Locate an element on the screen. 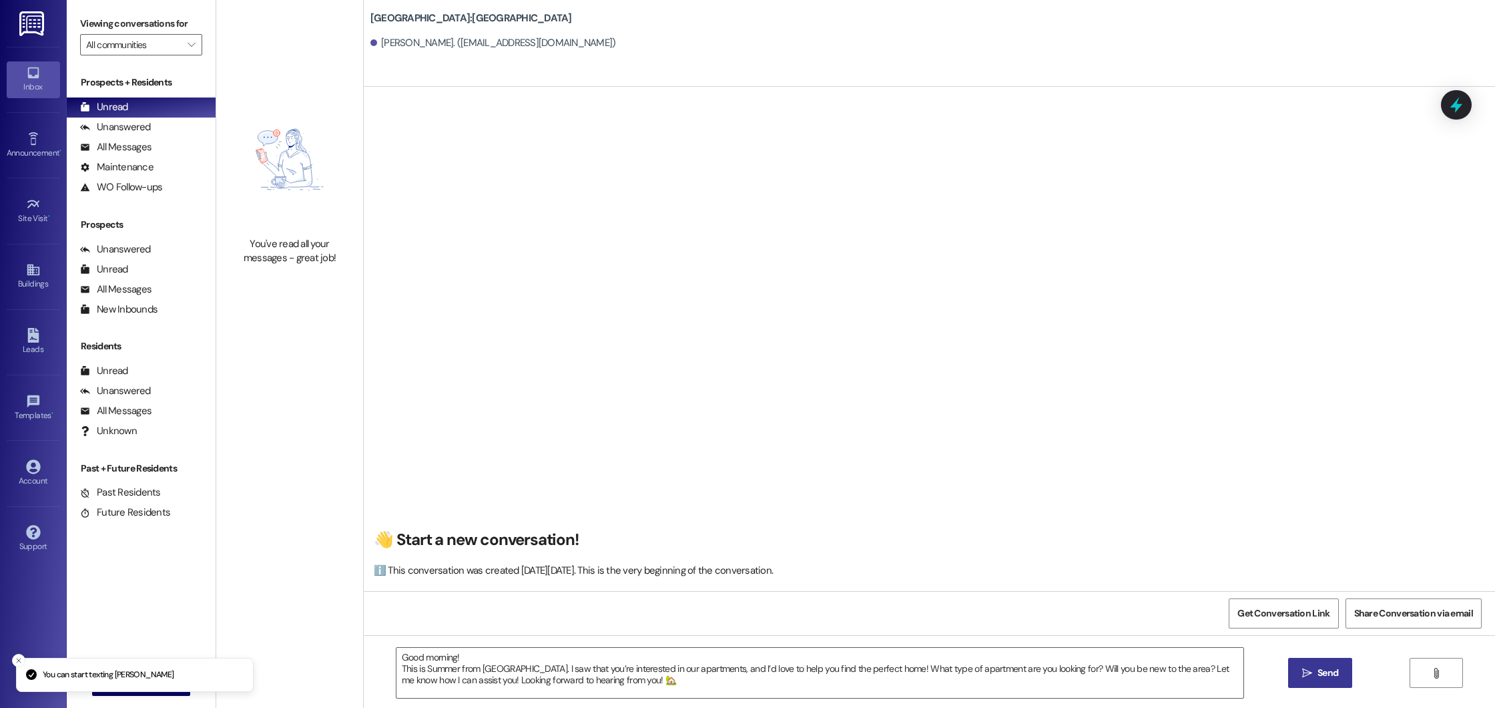  a: Templates • is located at coordinates (33, 408).